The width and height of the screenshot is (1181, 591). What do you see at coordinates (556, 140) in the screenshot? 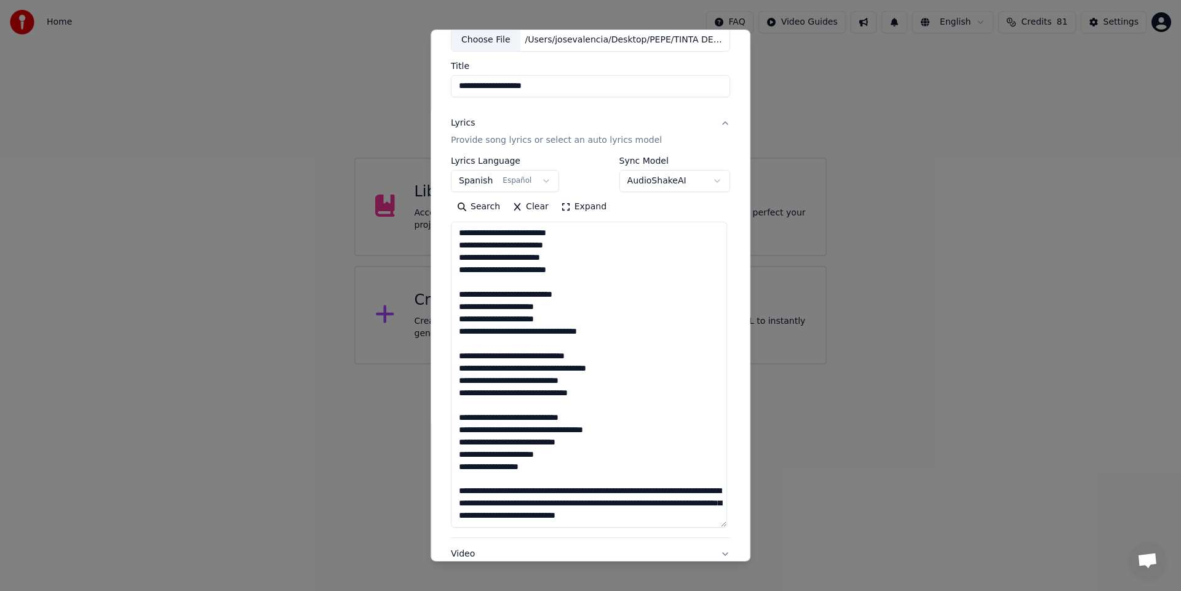
I see `p: Provide song lyrics or select an auto lyrics model` at bounding box center [556, 140].